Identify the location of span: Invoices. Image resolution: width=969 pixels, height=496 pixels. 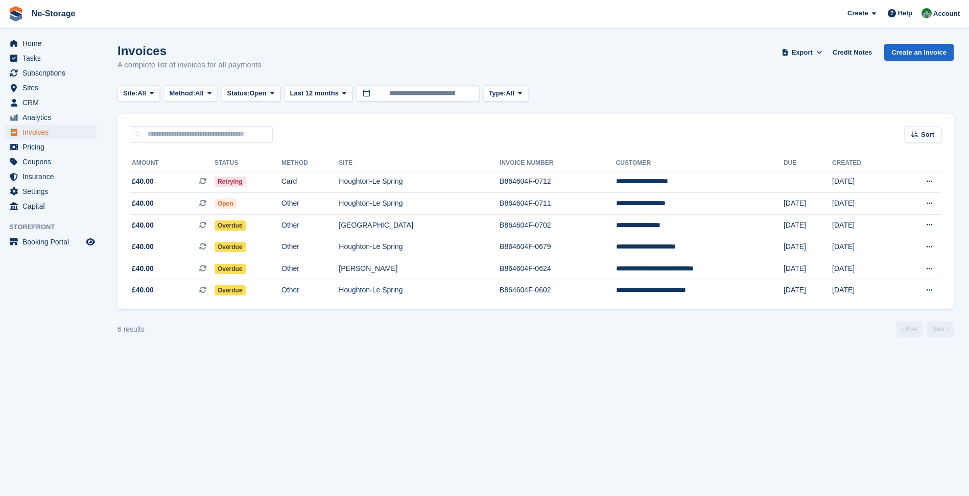
(53, 132).